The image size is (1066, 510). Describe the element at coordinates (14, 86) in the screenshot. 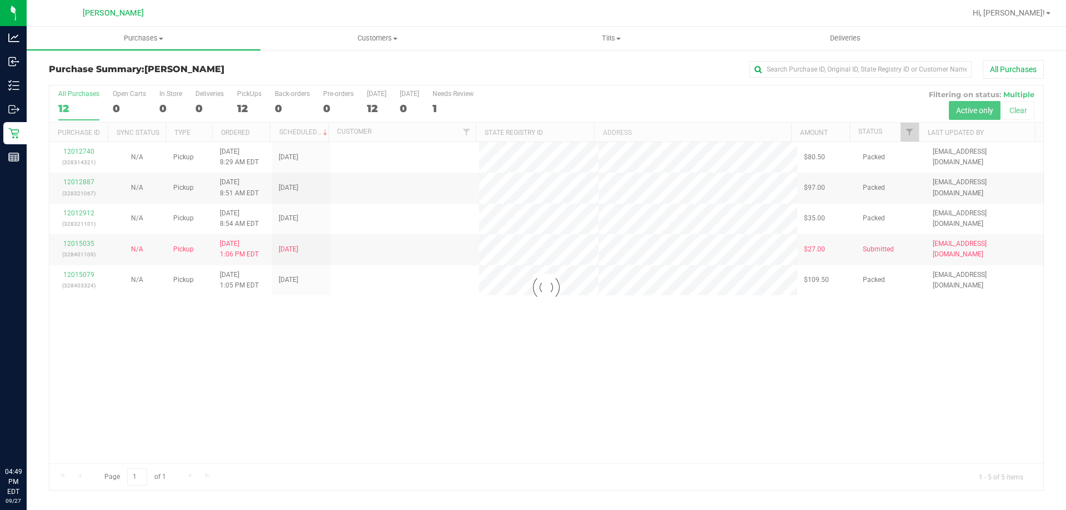

I see `inline-svg: Inventory` at that location.